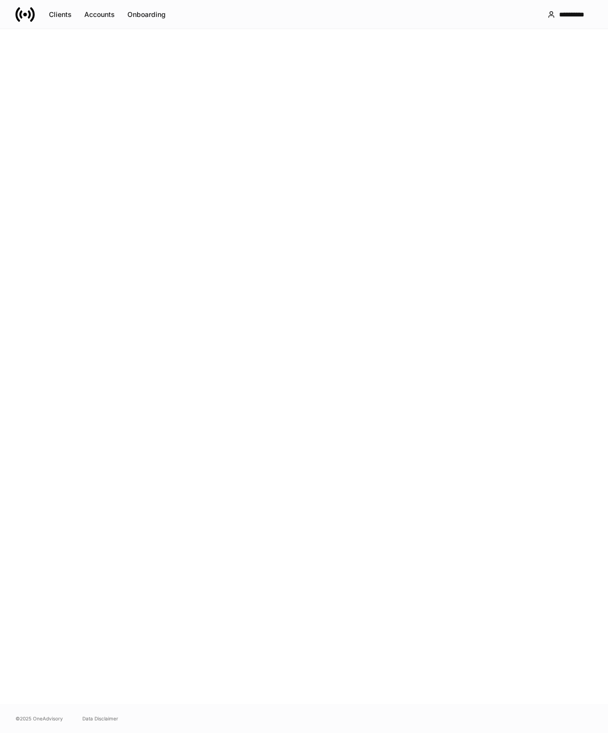 This screenshot has height=733, width=608. What do you see at coordinates (99, 15) in the screenshot?
I see `div: Accounts` at bounding box center [99, 15].